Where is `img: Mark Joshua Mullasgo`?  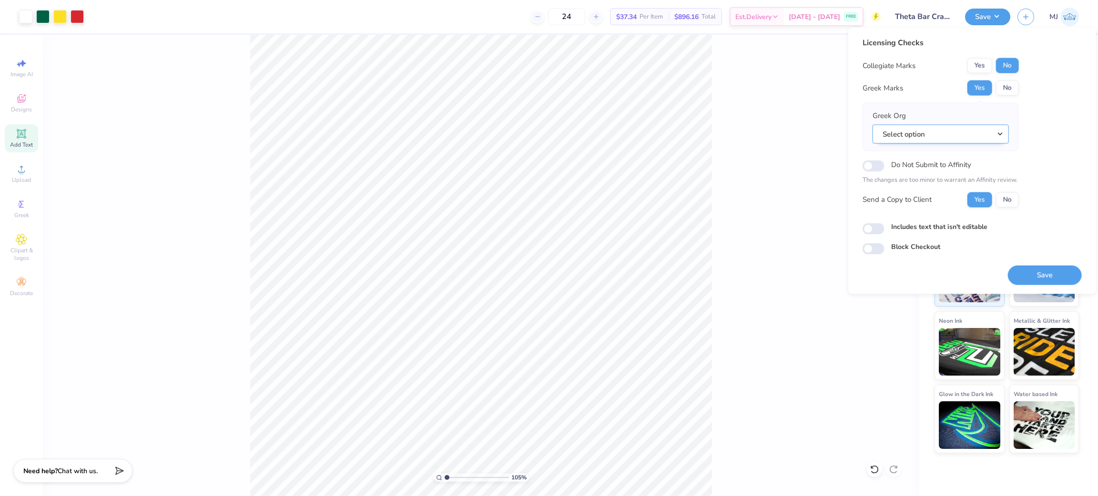
img: Mark Joshua Mullasgo is located at coordinates (1069, 17).